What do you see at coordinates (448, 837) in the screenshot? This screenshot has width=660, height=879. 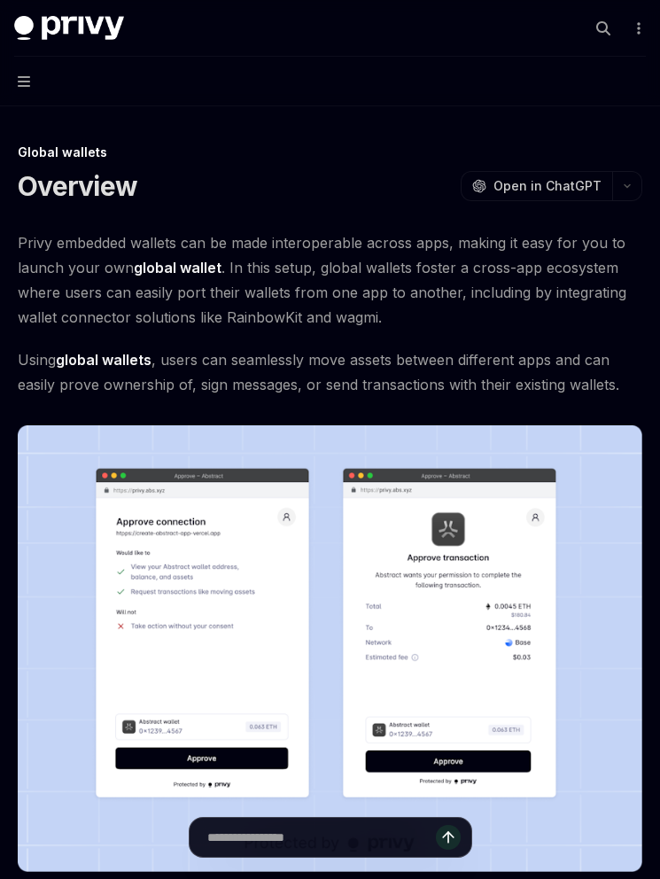 I see `button: Send message` at bounding box center [448, 837].